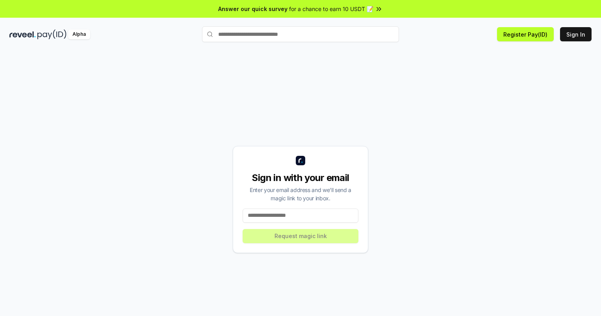 The width and height of the screenshot is (601, 316). What do you see at coordinates (525, 34) in the screenshot?
I see `button: Register Pay(ID)` at bounding box center [525, 34].